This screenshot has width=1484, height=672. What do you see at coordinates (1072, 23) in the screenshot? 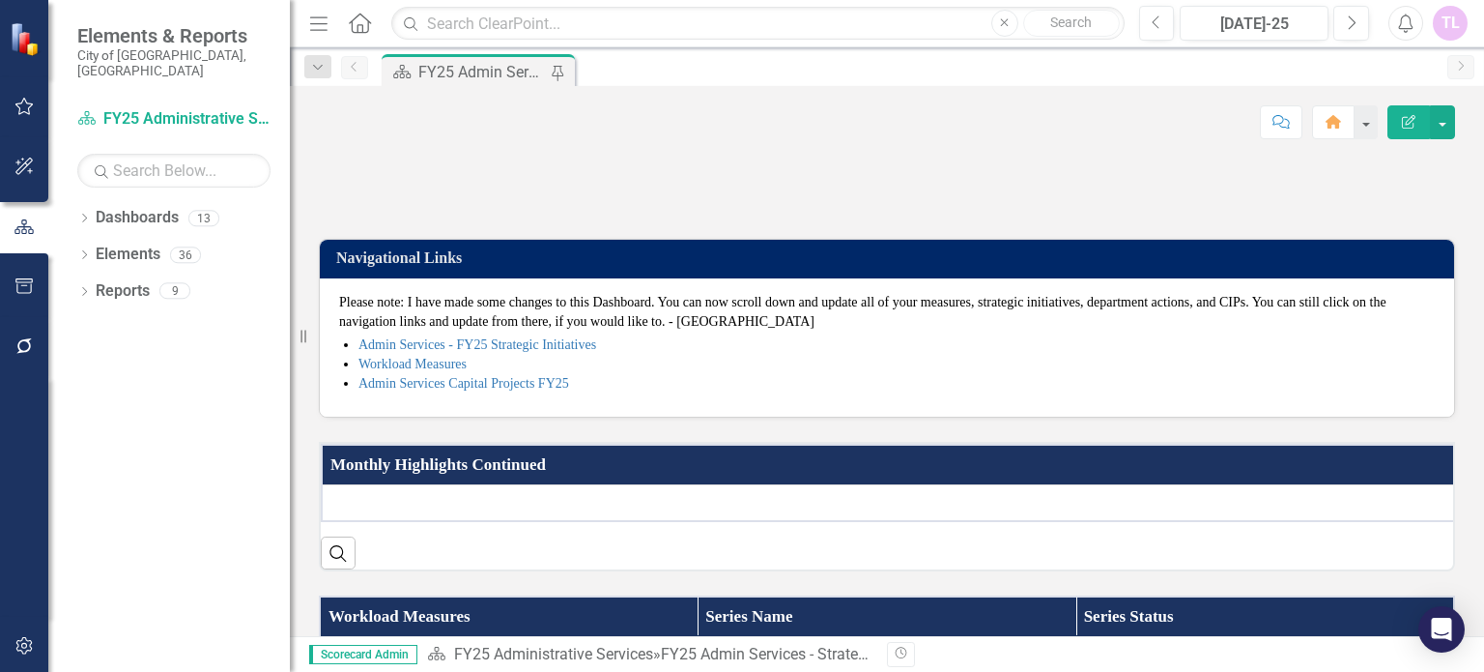
I see `button: Search` at bounding box center [1072, 23].